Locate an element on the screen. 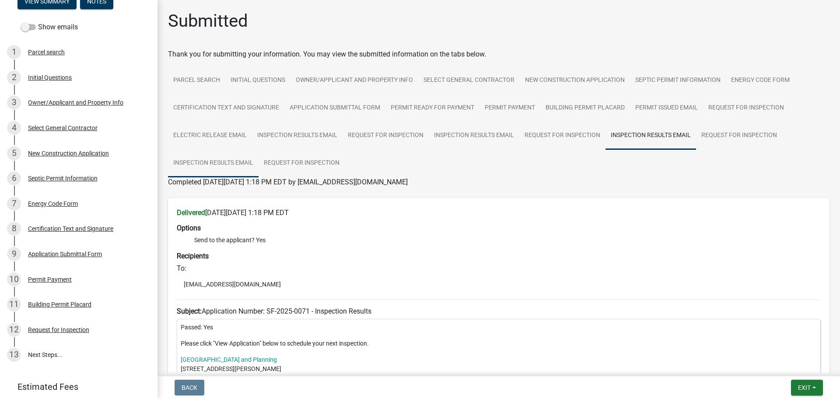  li: Send to the applicant? Yes is located at coordinates (508, 240).